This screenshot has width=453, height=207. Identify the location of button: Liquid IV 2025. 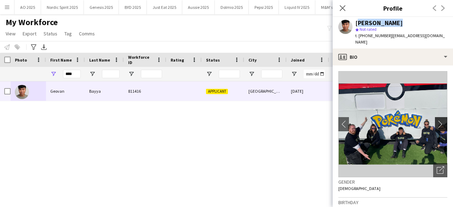
(297, 7).